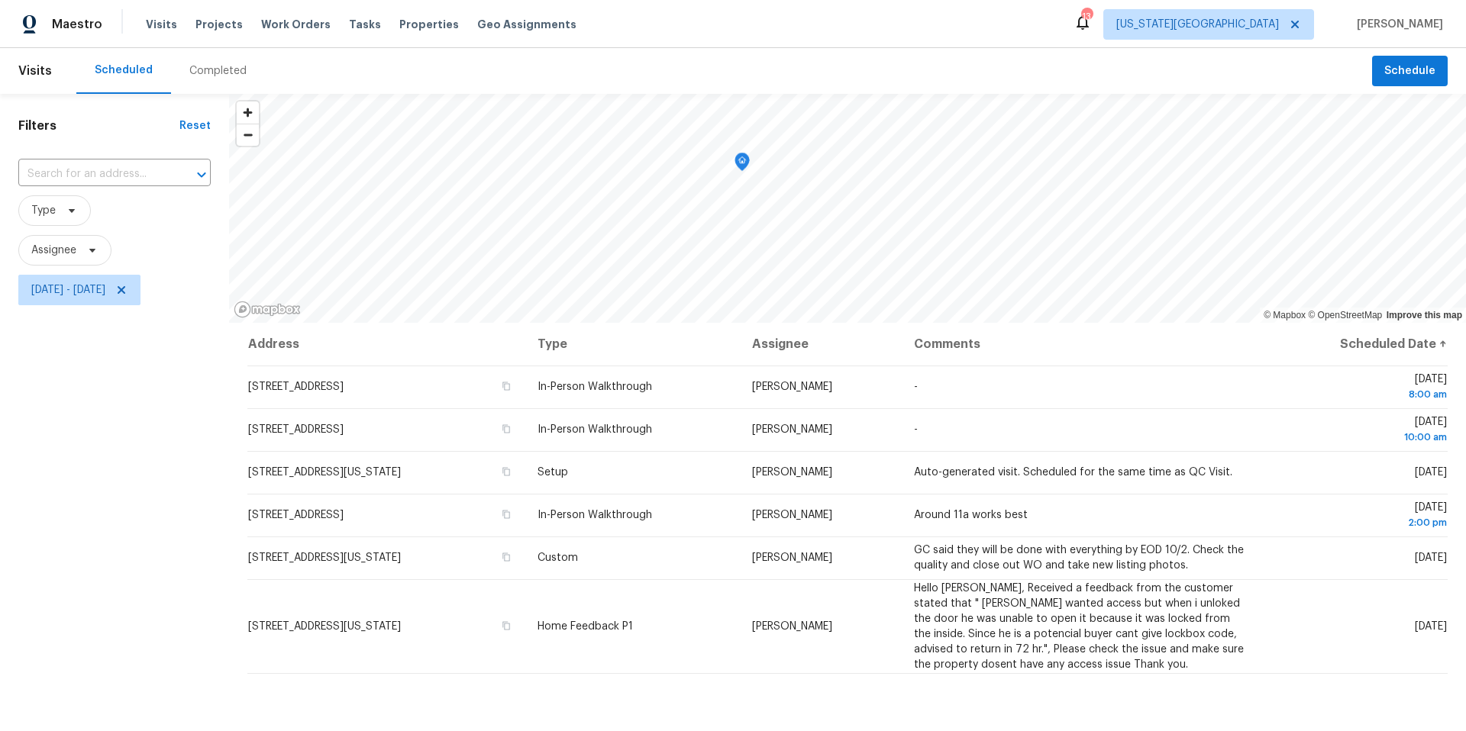  What do you see at coordinates (1424, 315) in the screenshot?
I see `a: Improve this map` at bounding box center [1424, 315].